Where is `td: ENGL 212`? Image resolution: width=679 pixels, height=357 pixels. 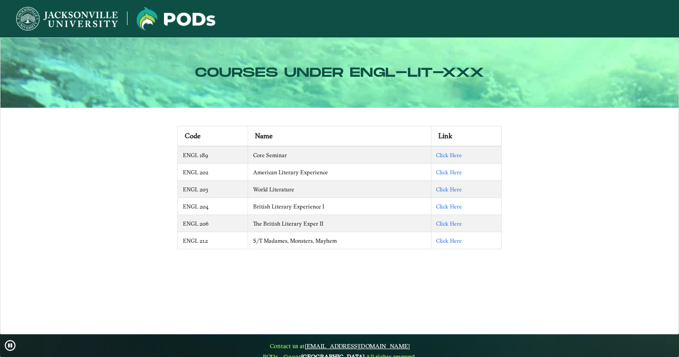 td: ENGL 212 is located at coordinates (213, 240).